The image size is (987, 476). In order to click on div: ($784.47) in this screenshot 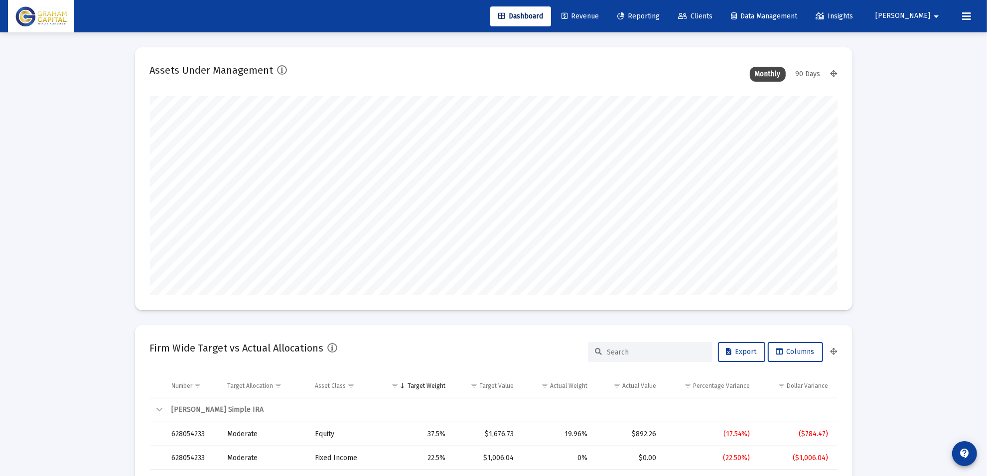, I will do `click(796, 434)`.